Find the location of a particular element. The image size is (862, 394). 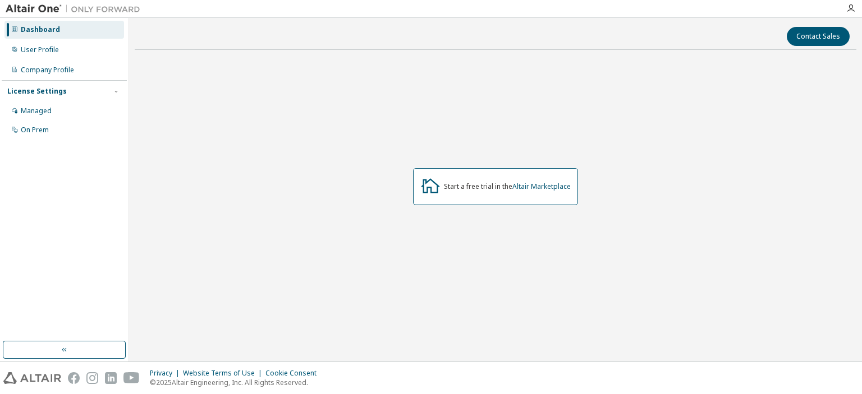

div: Dashboard is located at coordinates (40, 30).